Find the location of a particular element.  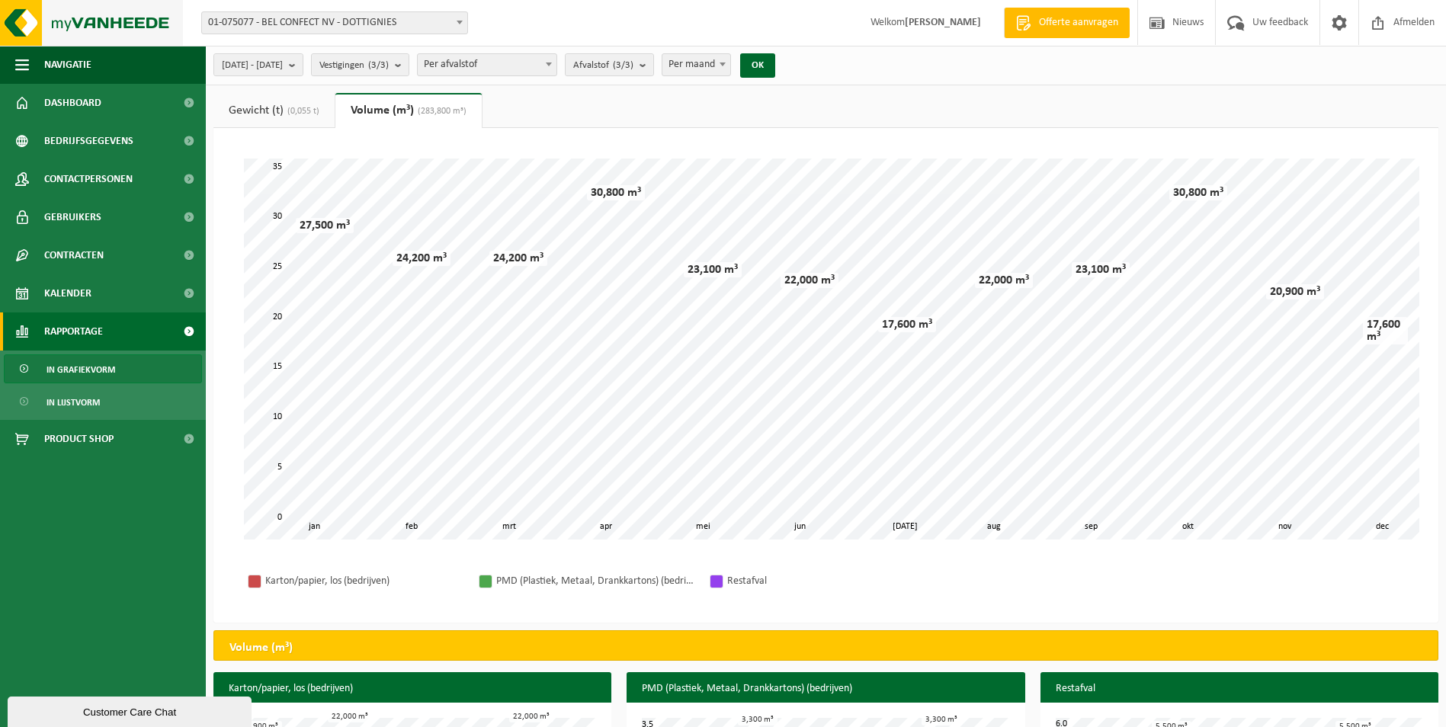

span: Afvalstof is located at coordinates (603, 66).